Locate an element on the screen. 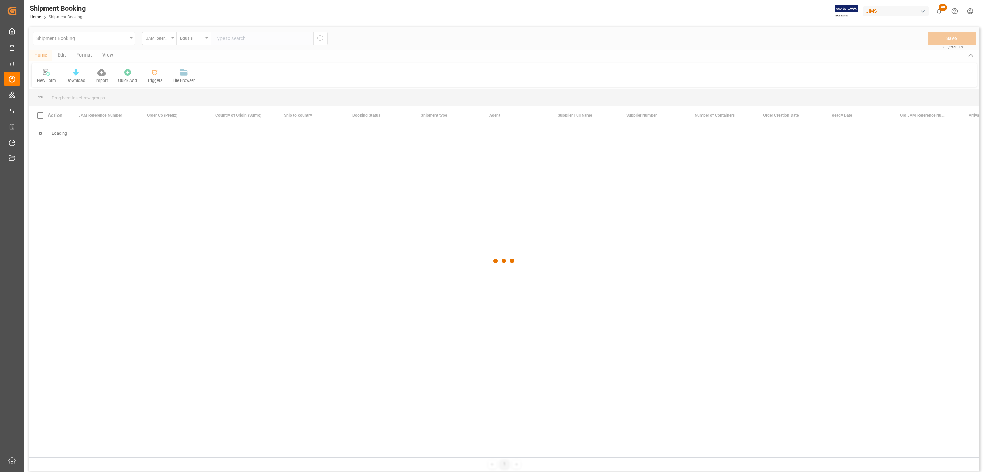 This screenshot has width=986, height=472. button: JIMS is located at coordinates (897, 11).